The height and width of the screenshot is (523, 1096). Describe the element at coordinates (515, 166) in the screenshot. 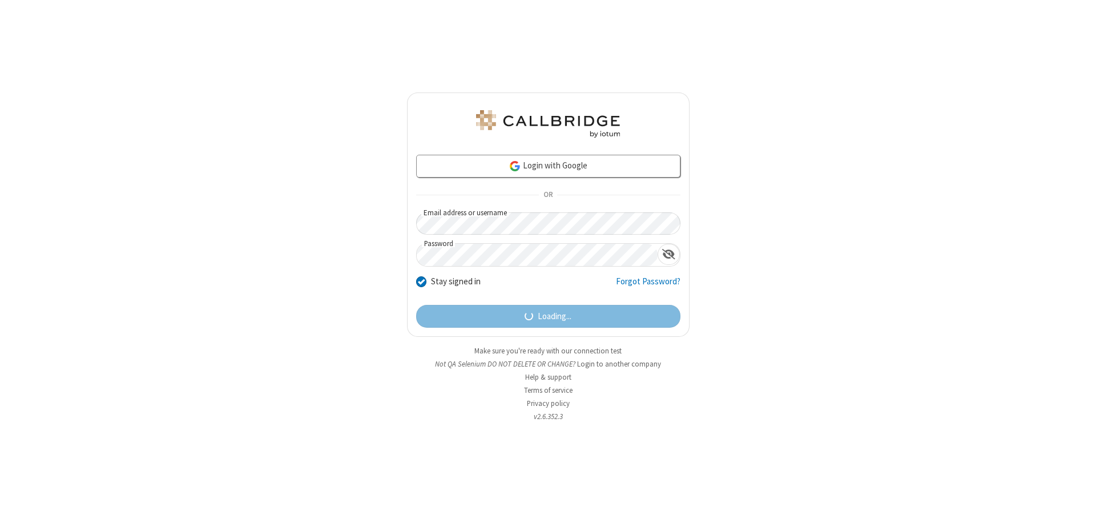

I see `img: google-icon.png` at that location.